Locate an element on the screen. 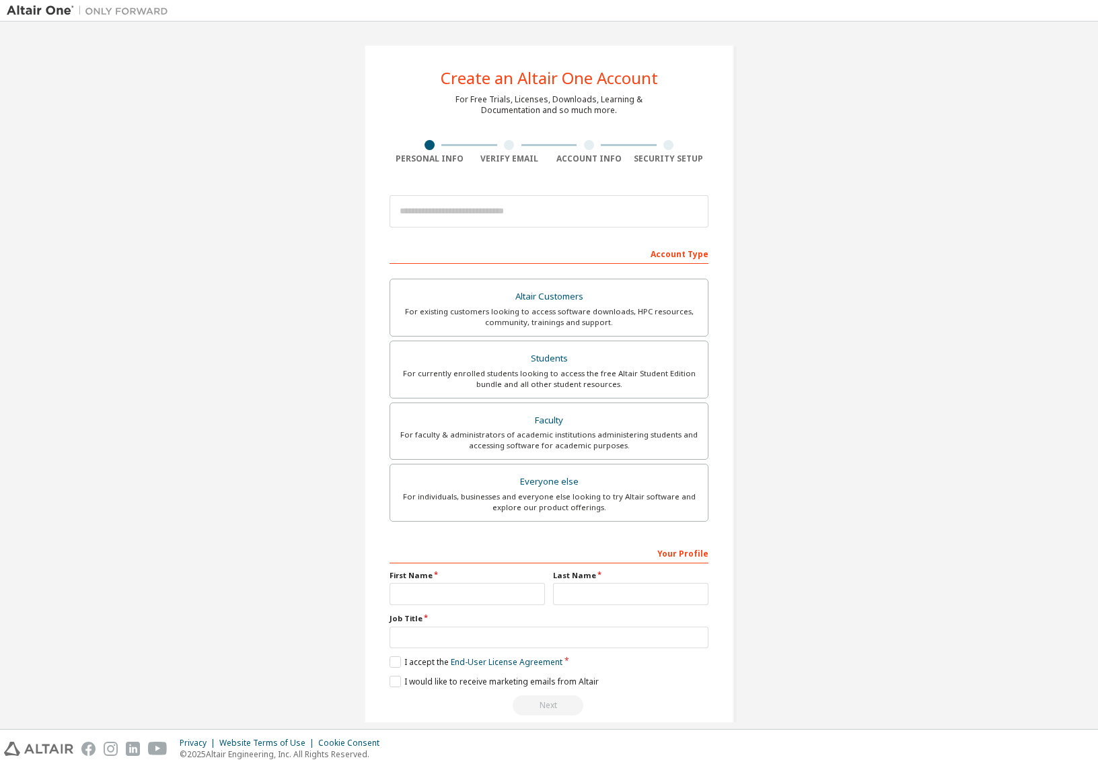  label: Last Name is located at coordinates (630, 575).